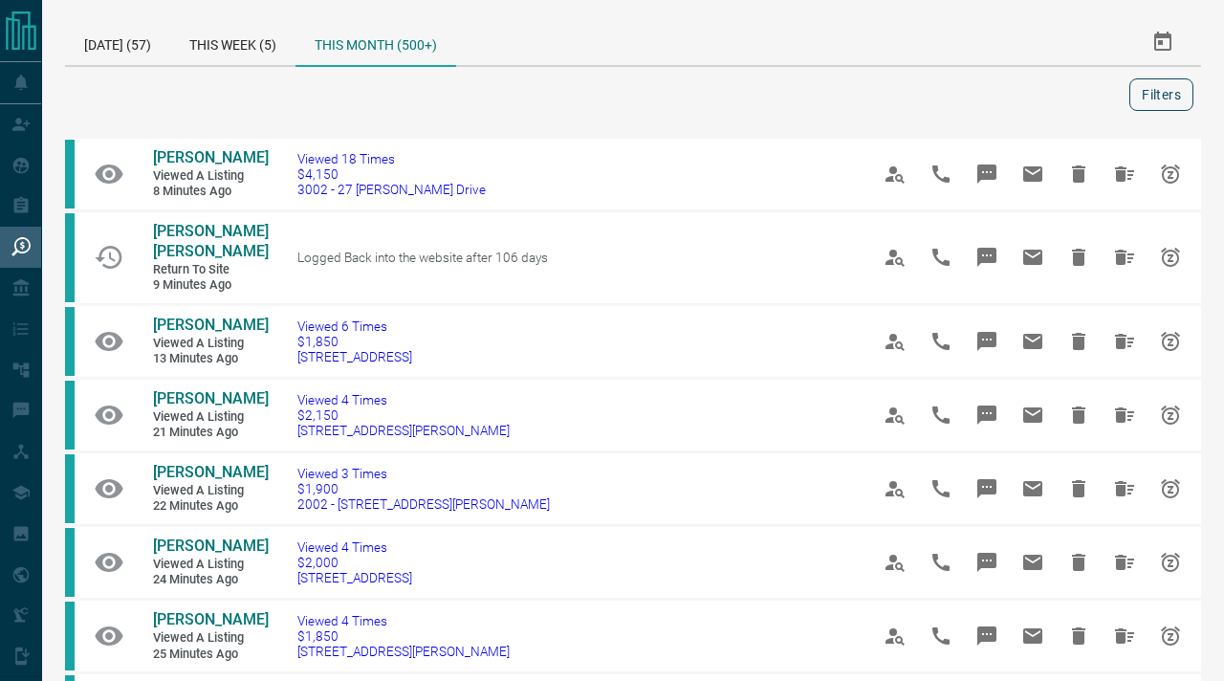 The height and width of the screenshot is (681, 1224). What do you see at coordinates (1163, 42) in the screenshot?
I see `button: Select Date Range` at bounding box center [1163, 42].